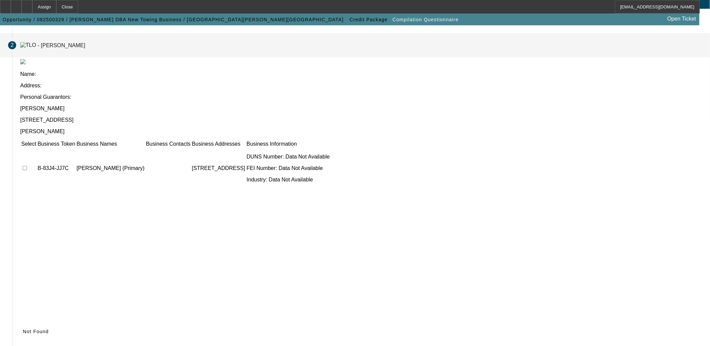 The image size is (710, 346). What do you see at coordinates (12, 45) in the screenshot?
I see `span: 2` at bounding box center [12, 45].